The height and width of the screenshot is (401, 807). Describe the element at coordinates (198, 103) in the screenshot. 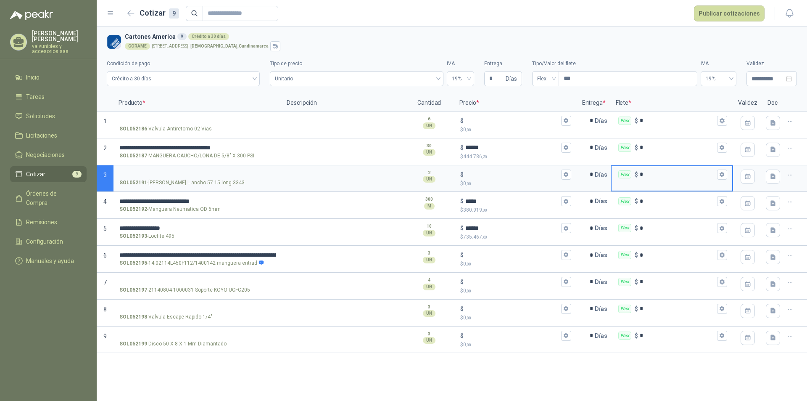

I see `p: Producto` at that location.